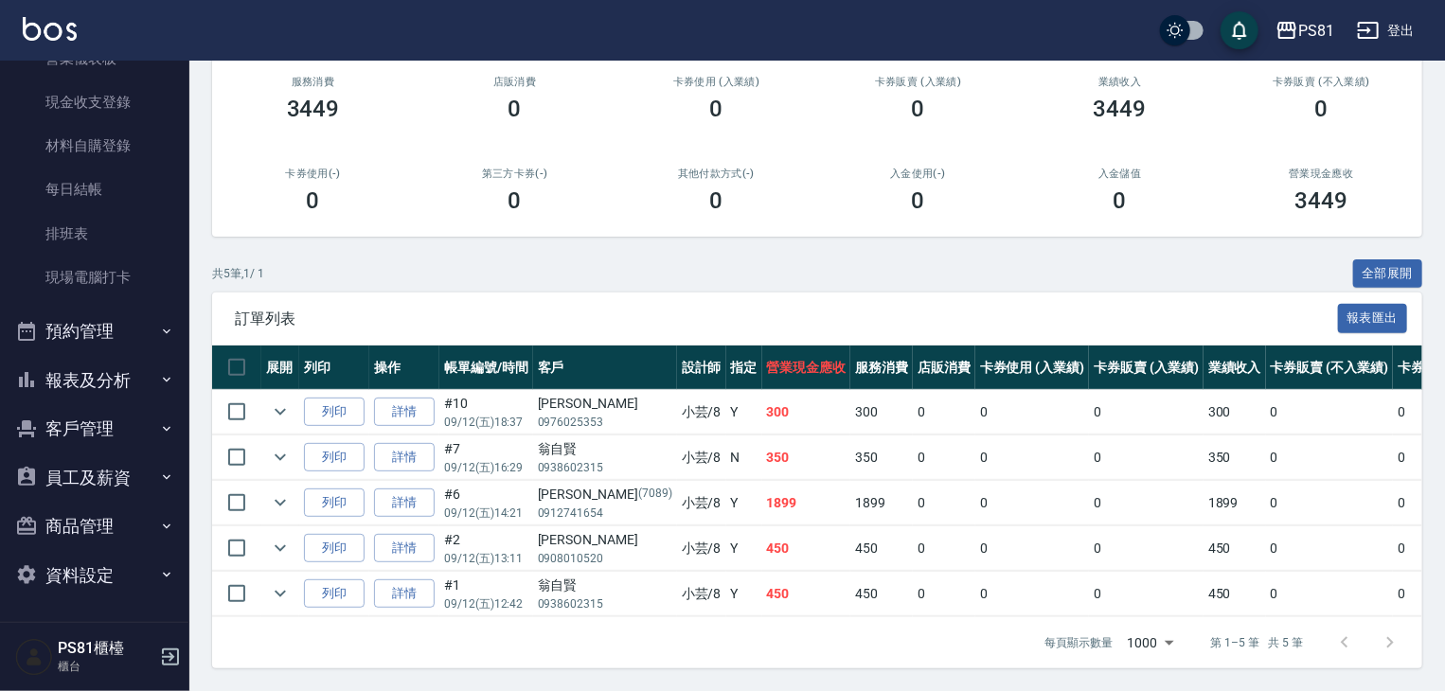  What do you see at coordinates (1321, 173) in the screenshot?
I see `h2: 營業現金應收` at bounding box center [1321, 173].